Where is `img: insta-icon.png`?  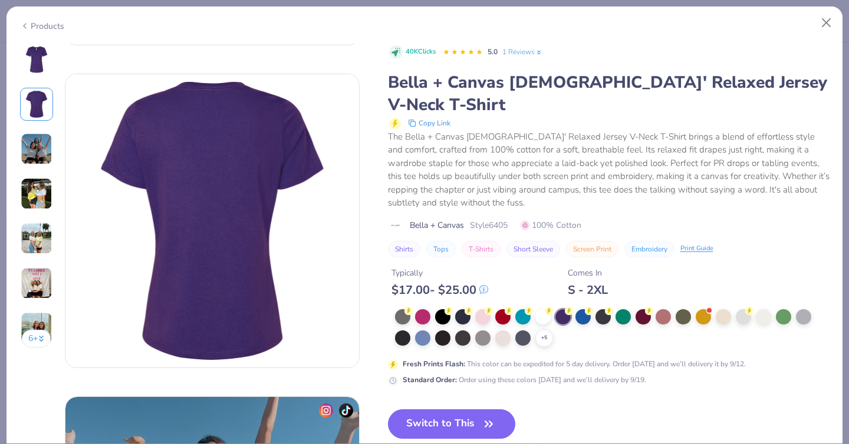 img: insta-icon.png is located at coordinates (326, 411).